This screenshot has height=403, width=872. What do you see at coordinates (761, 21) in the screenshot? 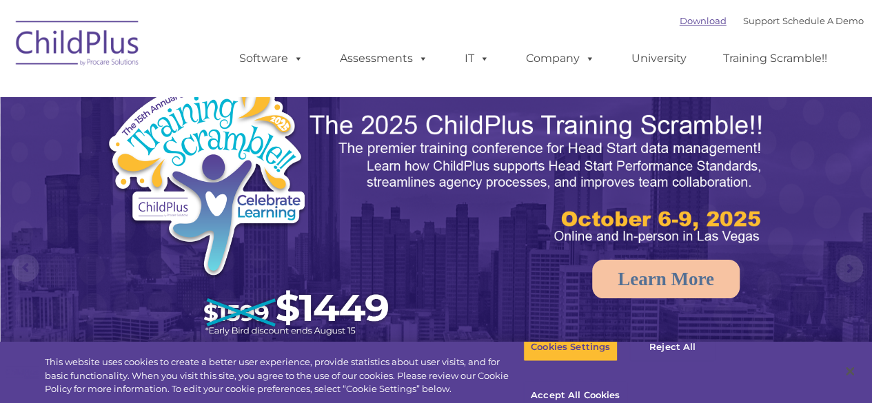
I see `a: Support` at bounding box center [761, 21].